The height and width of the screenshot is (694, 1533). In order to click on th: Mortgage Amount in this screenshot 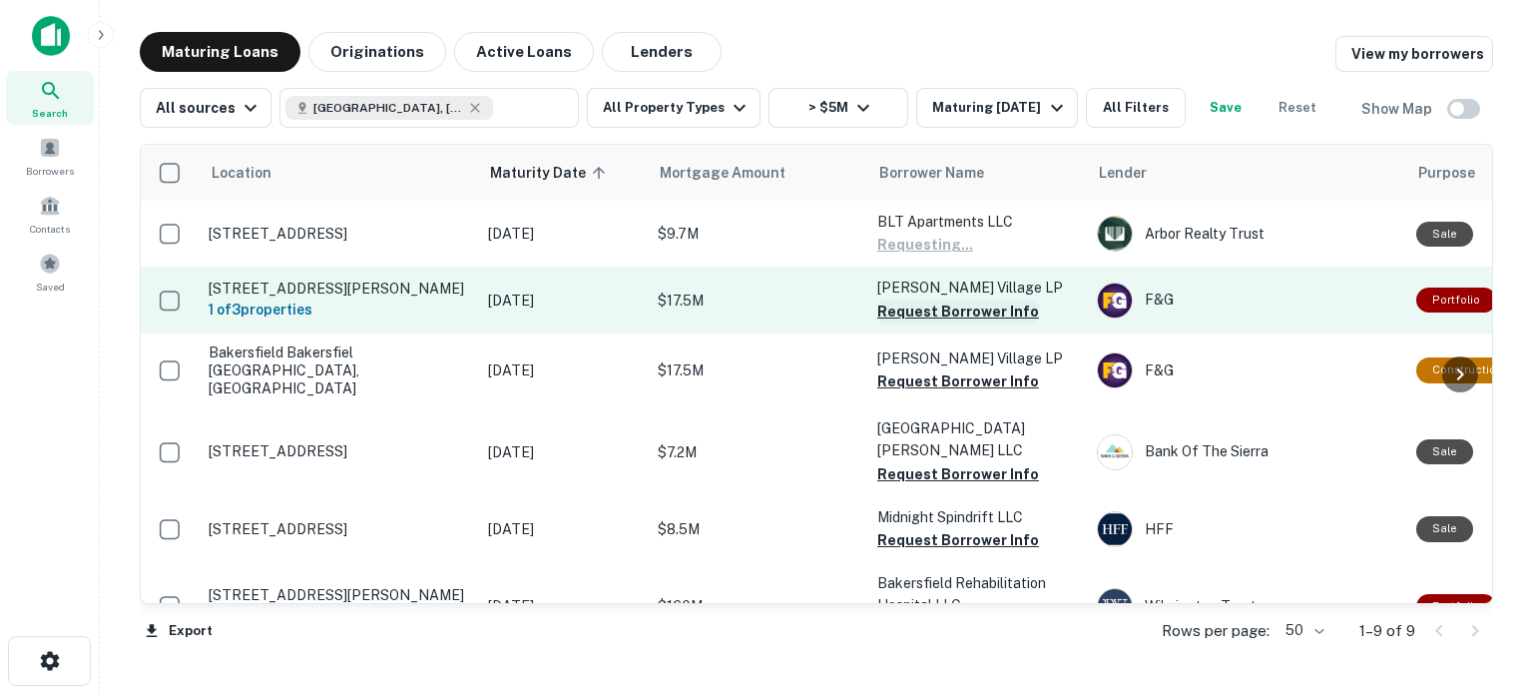, I will do `click(758, 173)`.